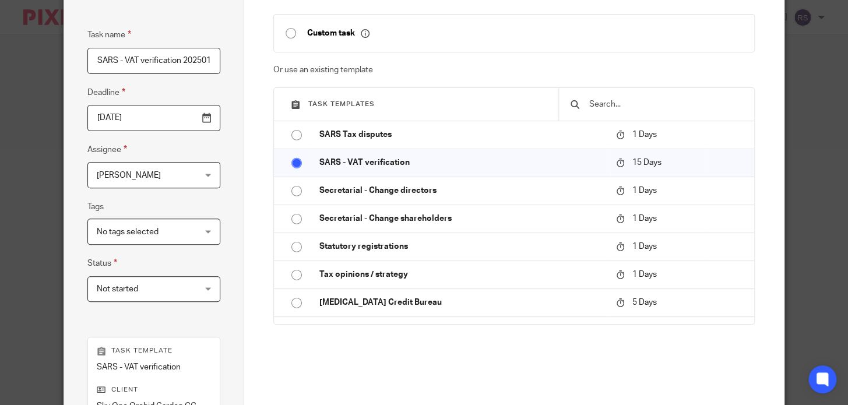 The image size is (848, 405). What do you see at coordinates (665, 104) in the screenshot?
I see `input: Search...` at bounding box center [665, 104].